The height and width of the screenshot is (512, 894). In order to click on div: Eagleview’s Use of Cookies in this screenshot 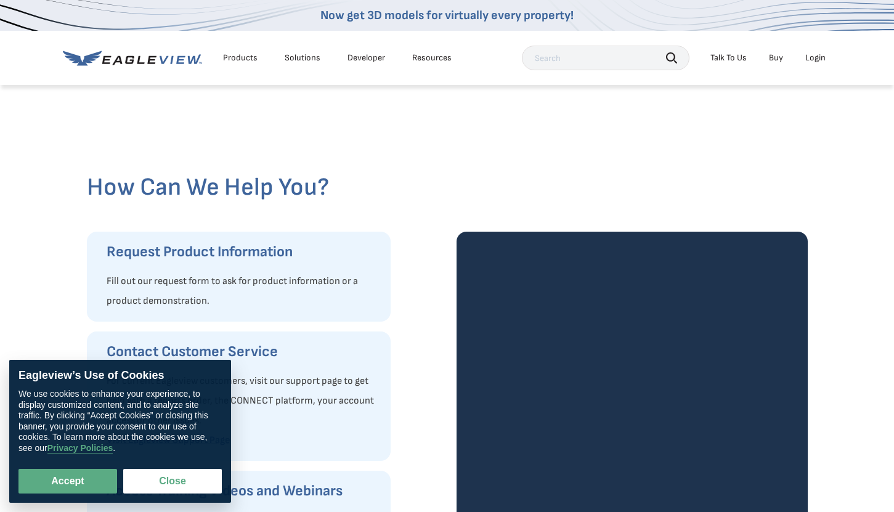, I will do `click(120, 376)`.